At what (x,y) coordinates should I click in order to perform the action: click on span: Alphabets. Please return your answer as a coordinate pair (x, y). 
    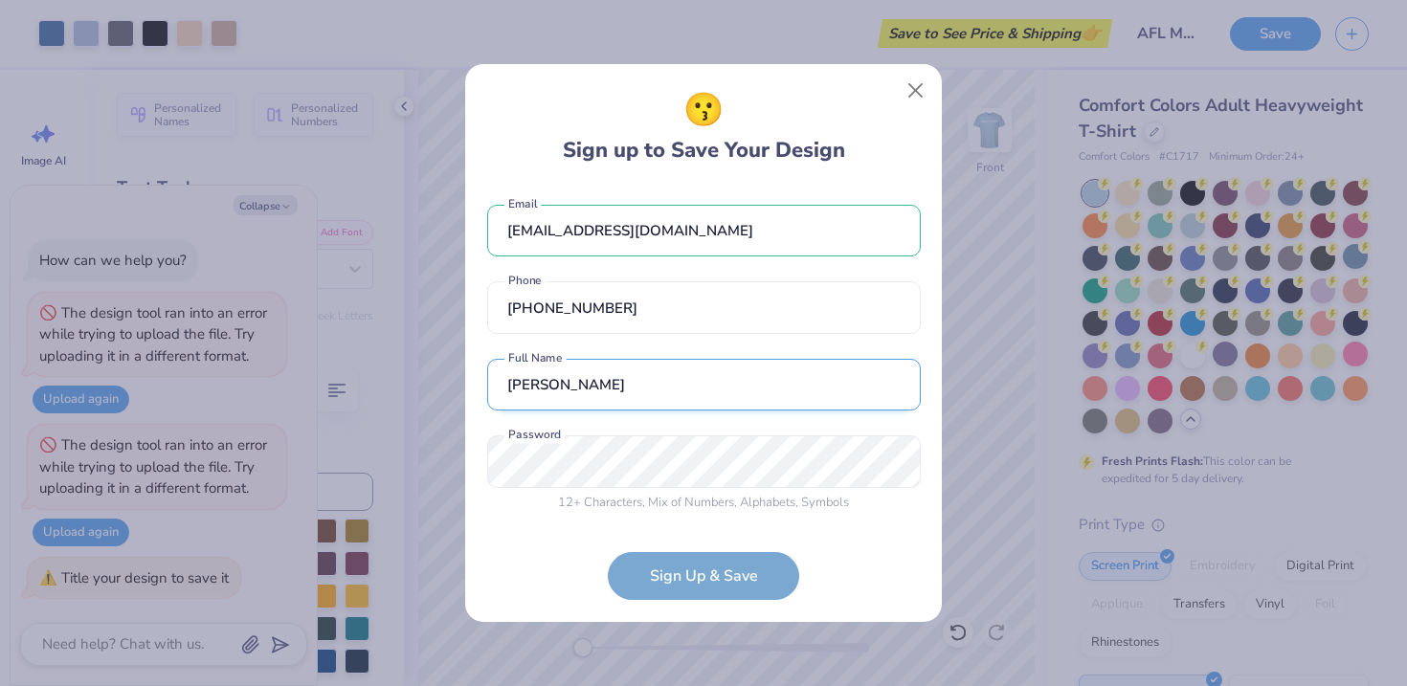
    Looking at the image, I should click on (767, 502).